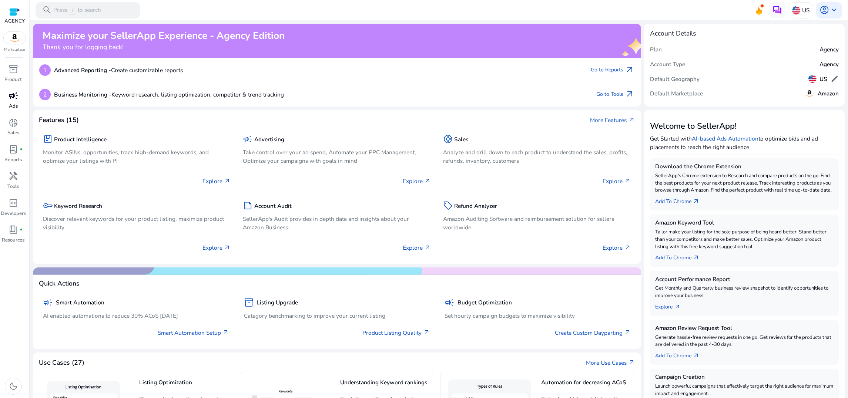  I want to click on h5: Keyword Research, so click(78, 206).